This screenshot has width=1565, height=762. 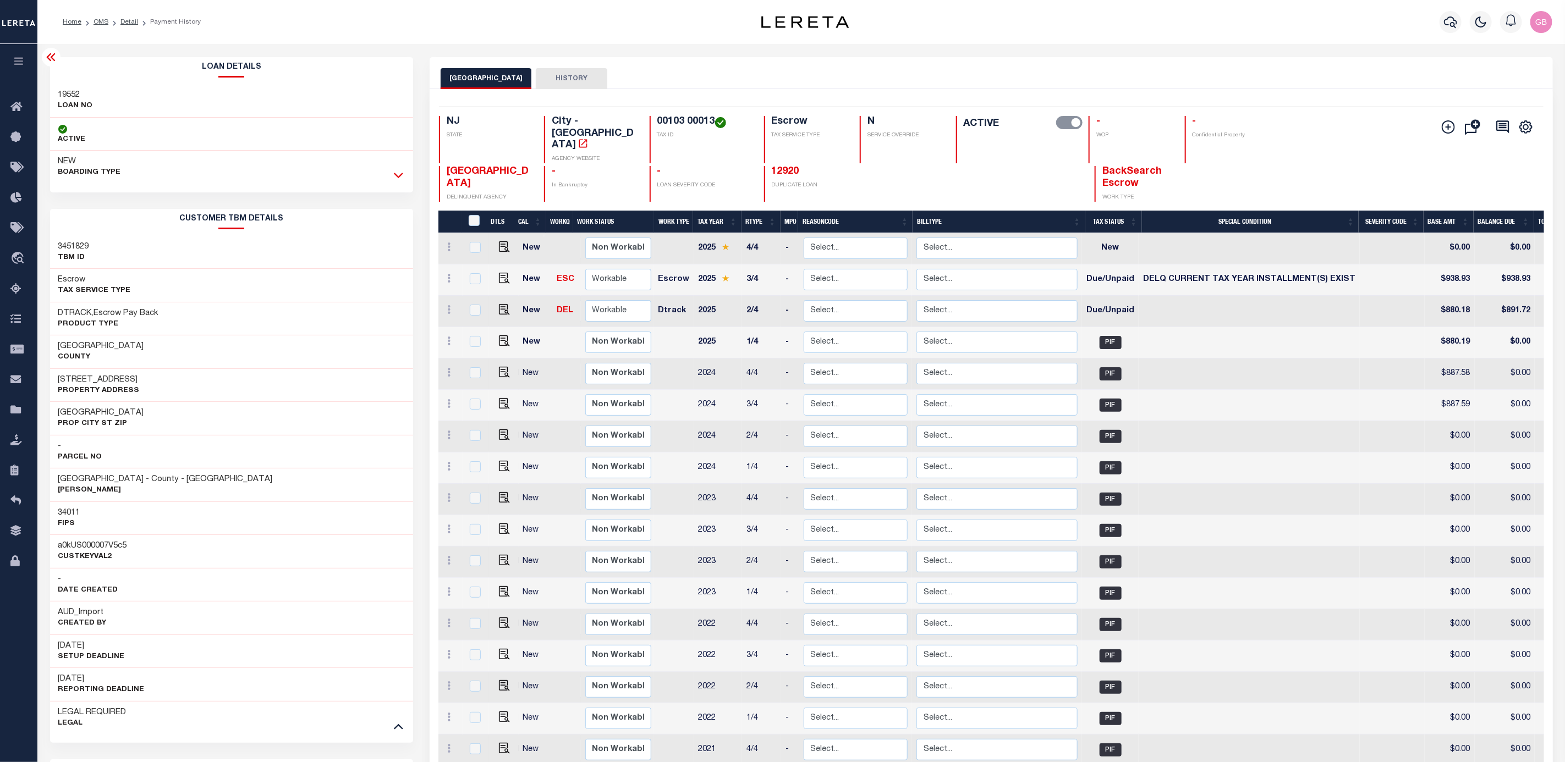 What do you see at coordinates (761, 687) in the screenshot?
I see `td: 2/4` at bounding box center [761, 687].